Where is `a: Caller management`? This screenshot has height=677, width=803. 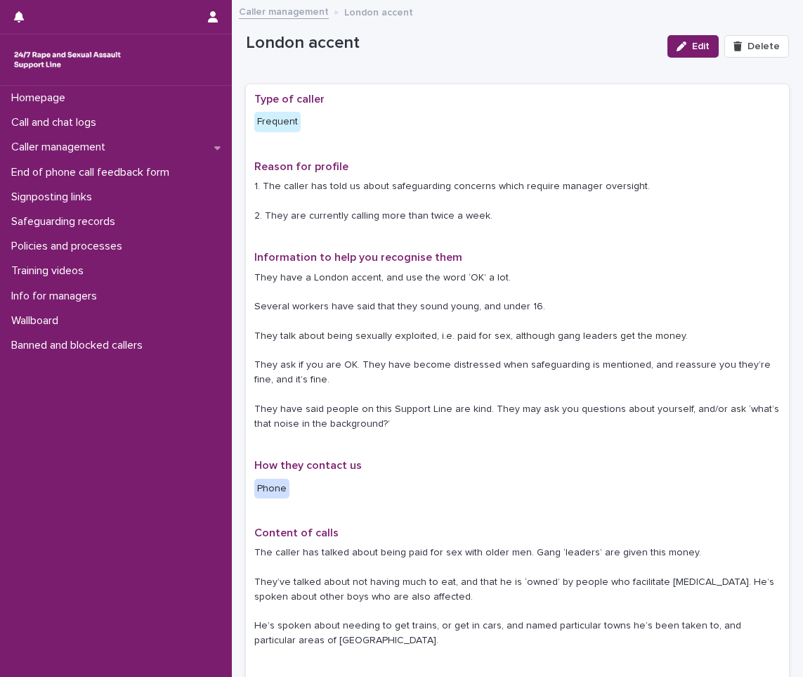 a: Caller management is located at coordinates (284, 11).